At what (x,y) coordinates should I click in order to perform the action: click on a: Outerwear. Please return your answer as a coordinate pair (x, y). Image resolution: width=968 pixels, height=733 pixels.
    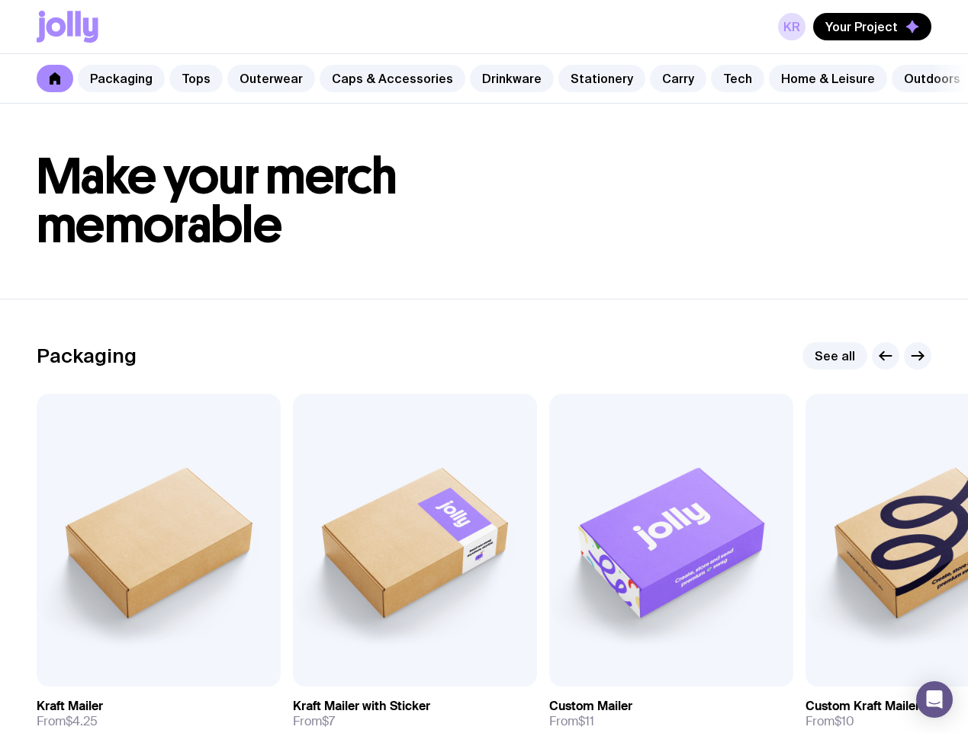
    Looking at the image, I should click on (271, 79).